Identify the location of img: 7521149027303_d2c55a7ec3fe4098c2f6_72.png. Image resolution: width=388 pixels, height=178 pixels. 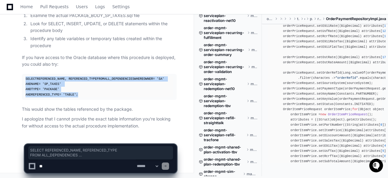
(18, 51).